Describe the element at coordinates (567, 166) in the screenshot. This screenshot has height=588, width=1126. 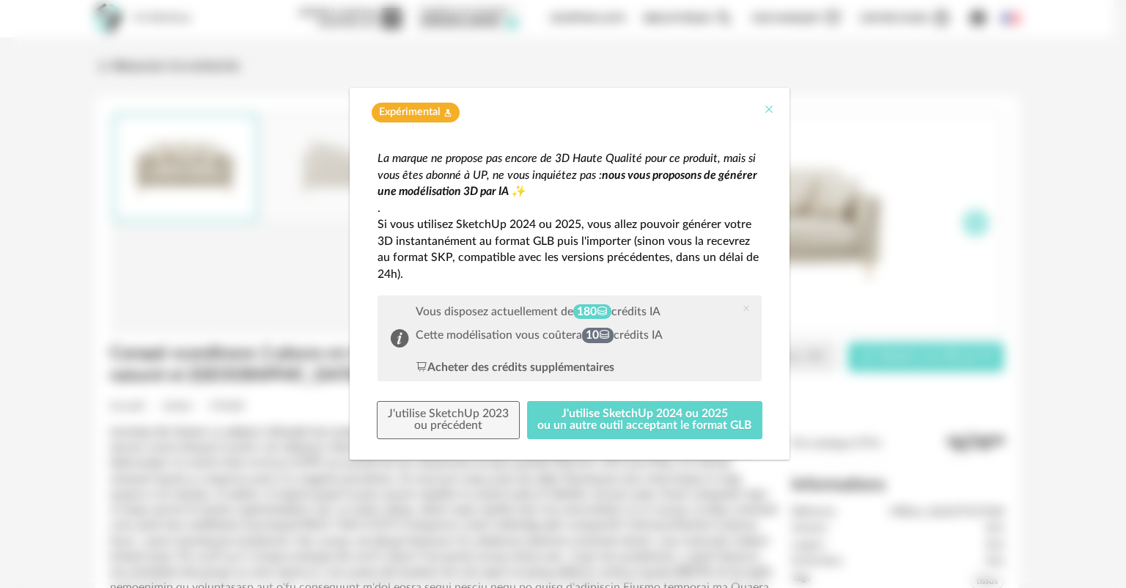
I see `em: La marque ne propose pas encore de 3D Haute Qualité pour ce produit, mais si vous êtes abonné à U...` at that location.